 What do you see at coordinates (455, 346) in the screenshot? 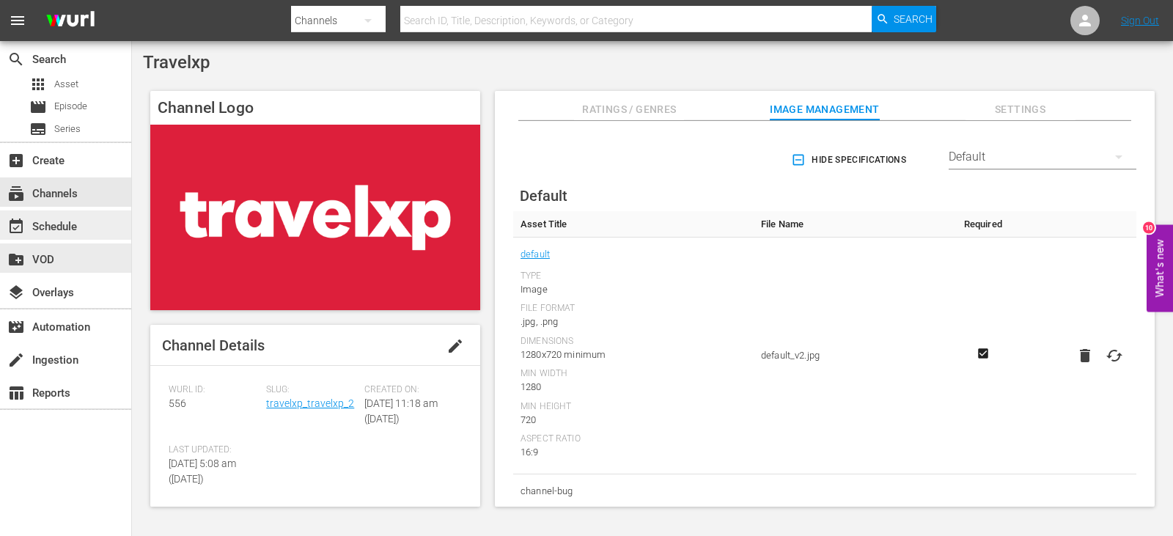
I see `button: edit` at bounding box center [455, 346].